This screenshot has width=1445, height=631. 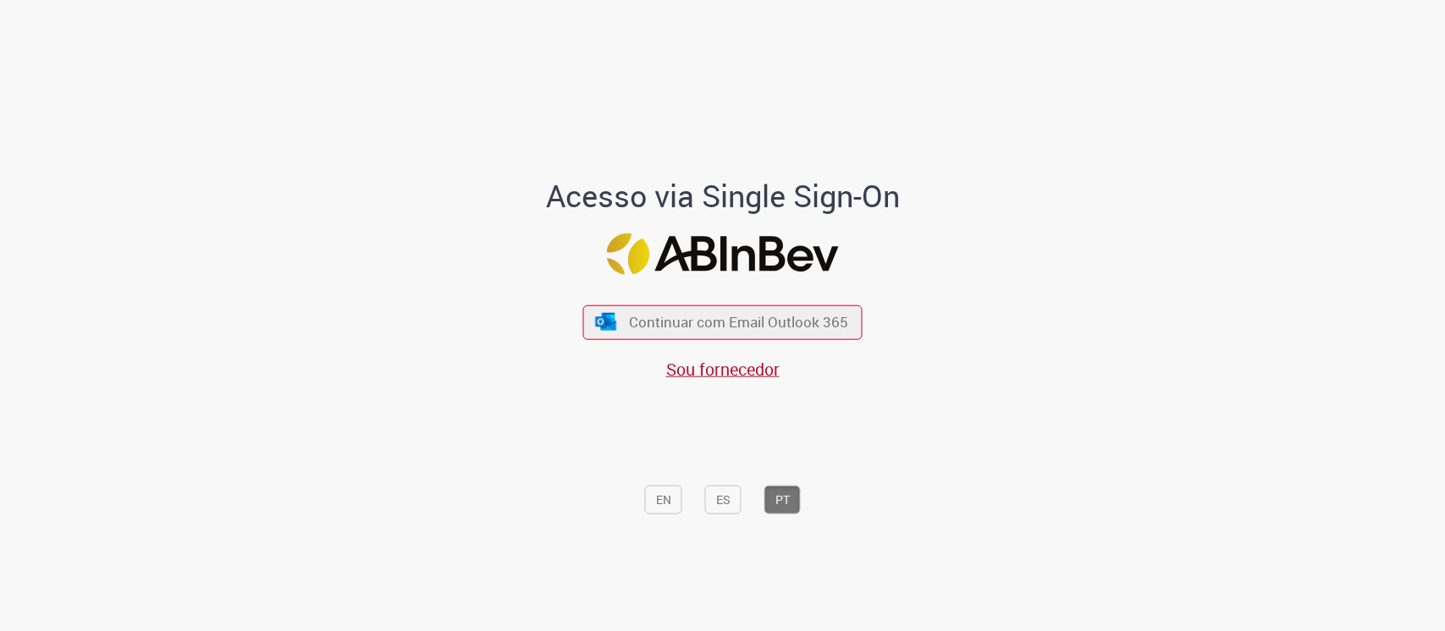 I want to click on button: ícone Azure/Microsoft 360 Continuar com Email Outlook 365, so click(x=723, y=322).